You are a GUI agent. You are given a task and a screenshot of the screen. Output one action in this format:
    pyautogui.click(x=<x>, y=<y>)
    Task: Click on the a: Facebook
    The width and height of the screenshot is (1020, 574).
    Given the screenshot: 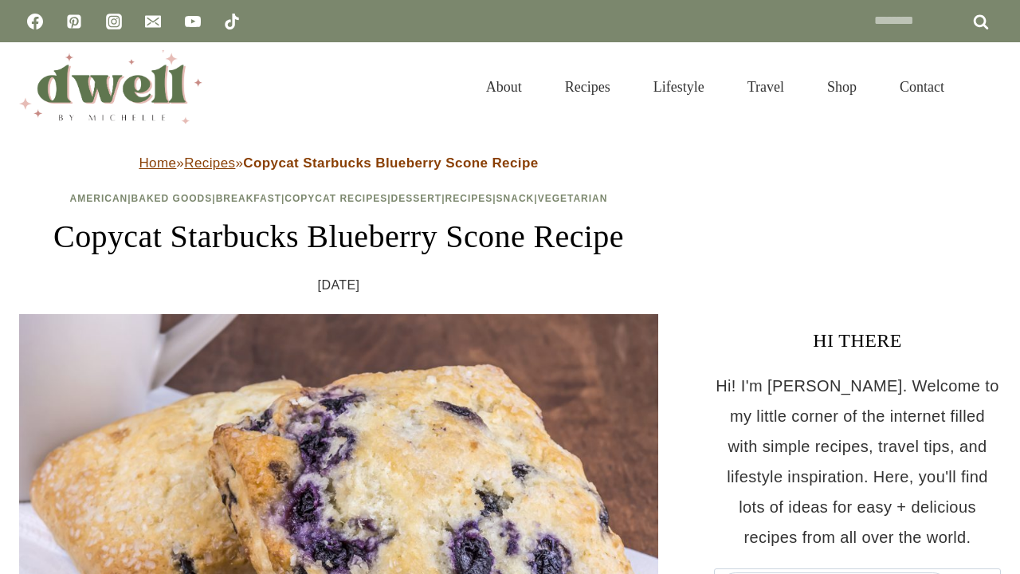 What is the action you would take?
    pyautogui.click(x=35, y=22)
    